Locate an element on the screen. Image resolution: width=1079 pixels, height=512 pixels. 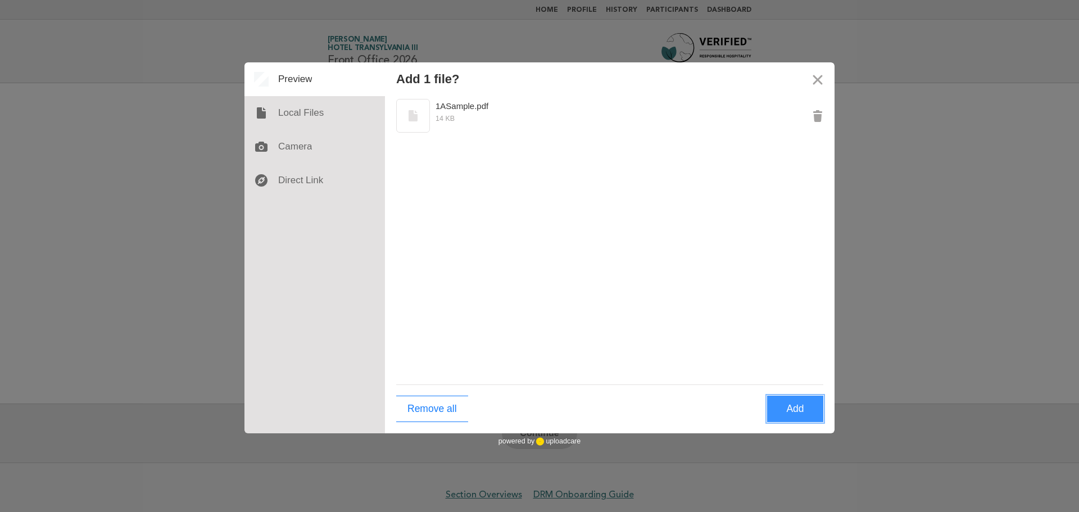
a: uploadcare is located at coordinates (558, 441).